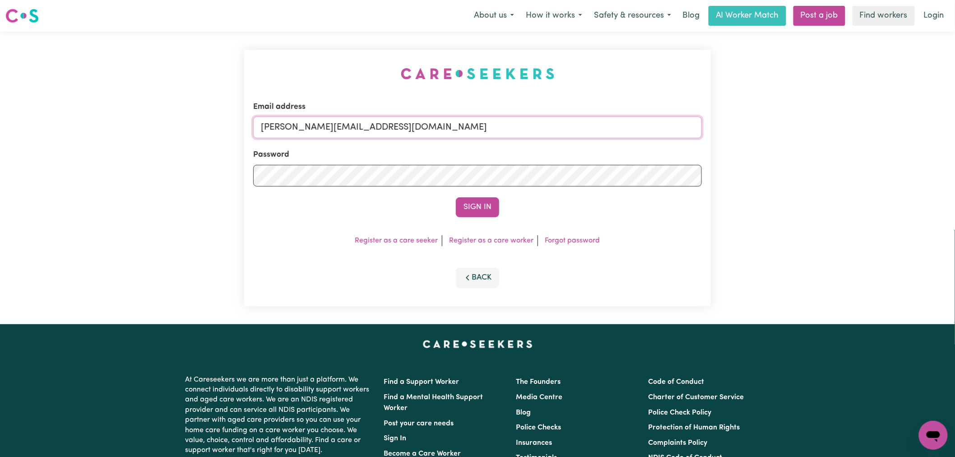 The image size is (955, 457). What do you see at coordinates (748, 16) in the screenshot?
I see `a: AI Worker Match` at bounding box center [748, 16].